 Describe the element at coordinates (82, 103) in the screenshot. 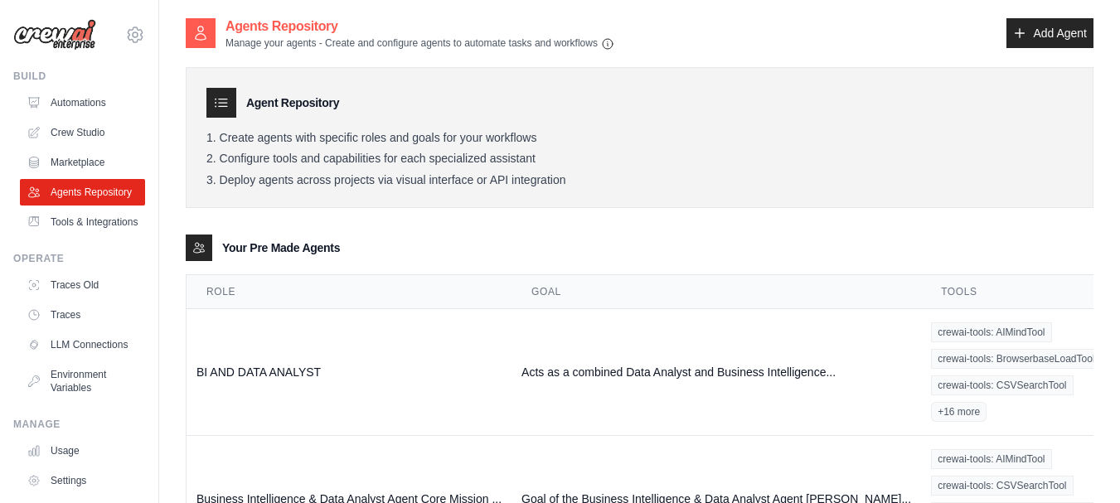

I see `a: Automations` at that location.